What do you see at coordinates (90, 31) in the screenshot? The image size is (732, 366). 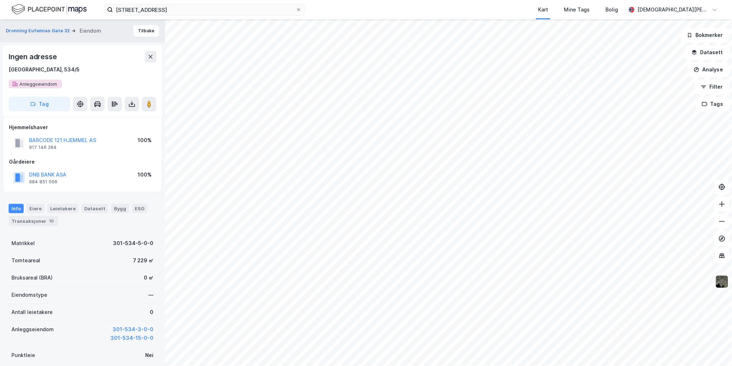 I see `div: Eiendom` at bounding box center [90, 31].